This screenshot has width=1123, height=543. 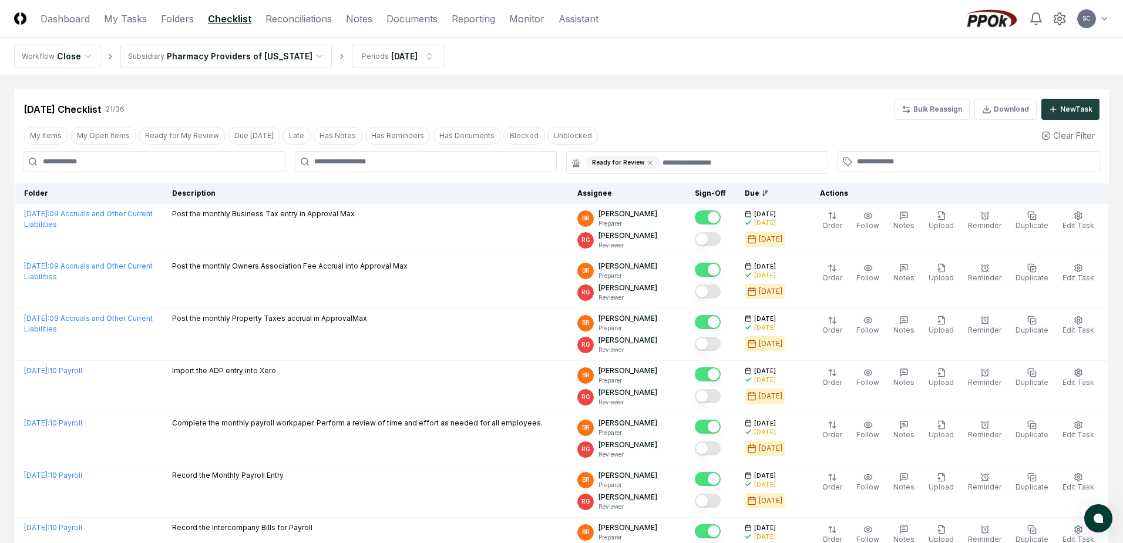 What do you see at coordinates (1087, 18) in the screenshot?
I see `span: SC` at bounding box center [1087, 18].